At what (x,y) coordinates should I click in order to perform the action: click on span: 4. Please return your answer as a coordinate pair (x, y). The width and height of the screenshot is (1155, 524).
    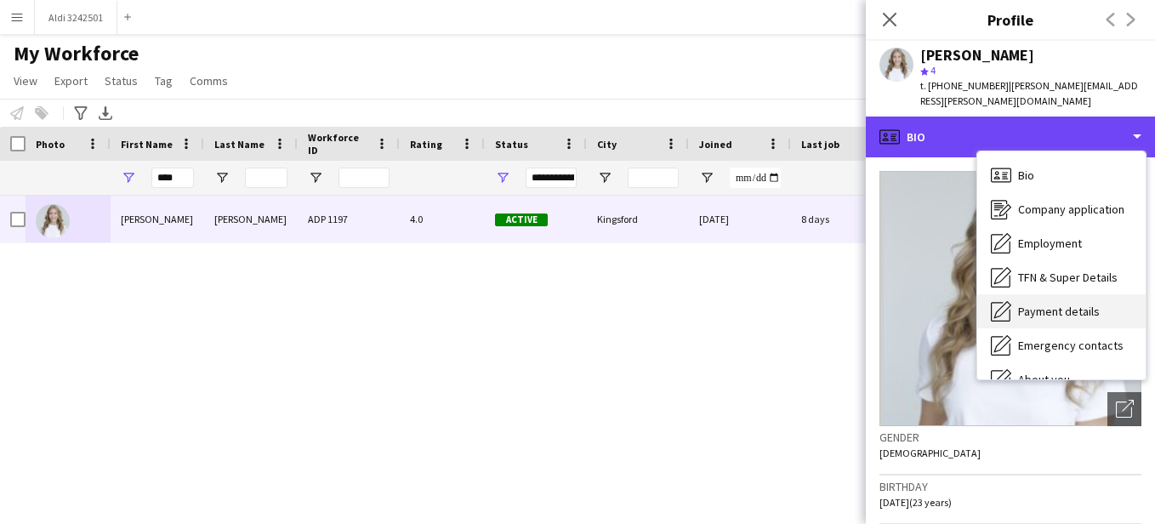
    Looking at the image, I should click on (933, 70).